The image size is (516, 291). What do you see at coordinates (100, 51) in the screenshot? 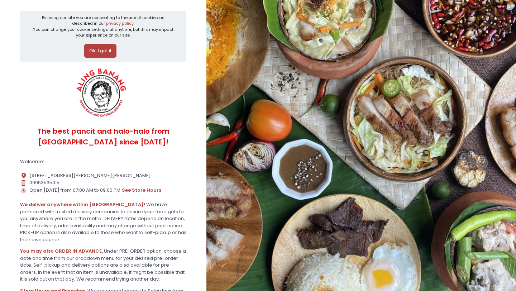
I see `button: Ok, I got it` at bounding box center [100, 51].